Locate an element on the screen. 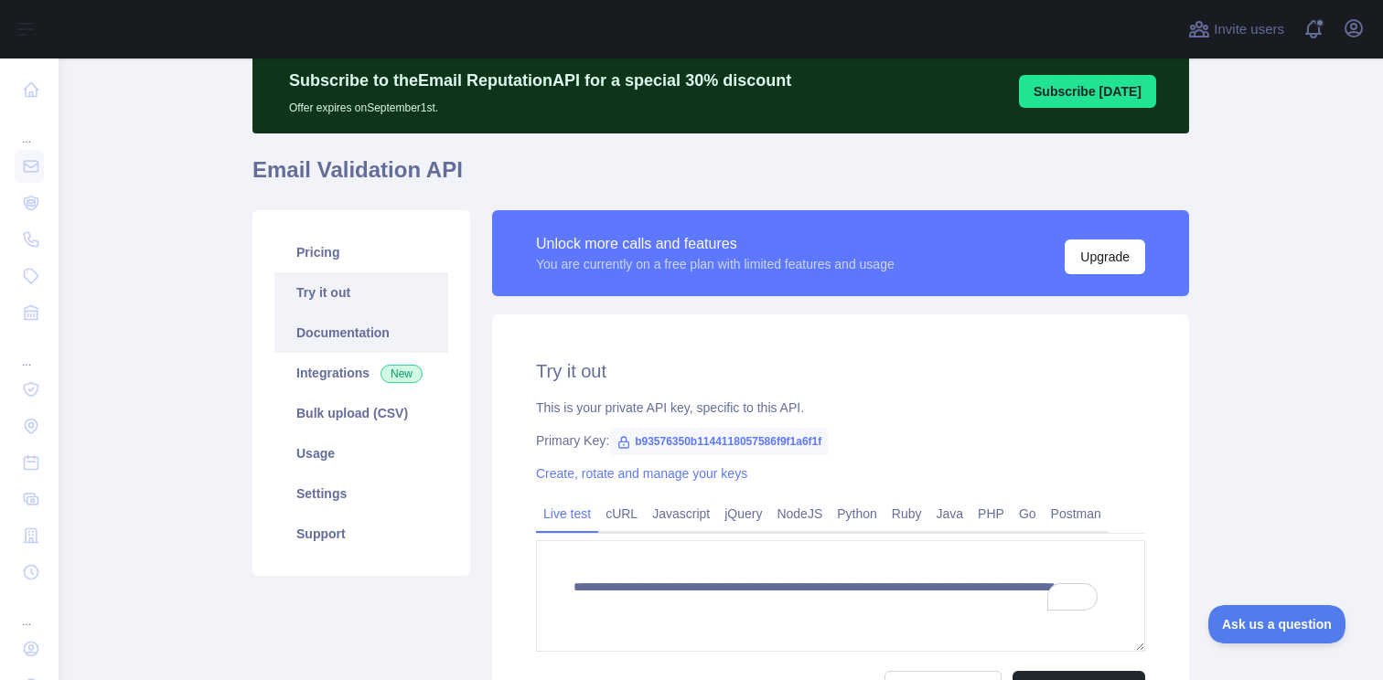 This screenshot has width=1383, height=680. a: Usage is located at coordinates (361, 454).